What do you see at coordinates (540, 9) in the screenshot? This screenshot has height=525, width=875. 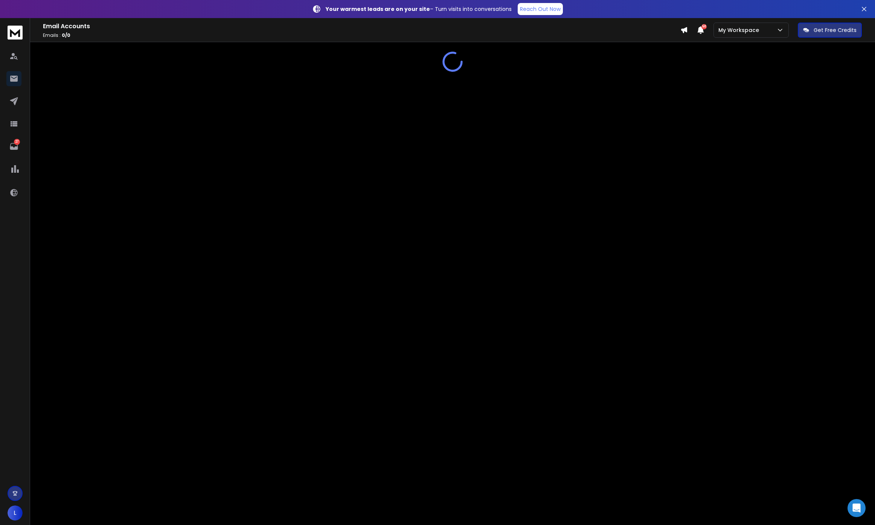 I see `p: Reach Out Now` at bounding box center [540, 9].